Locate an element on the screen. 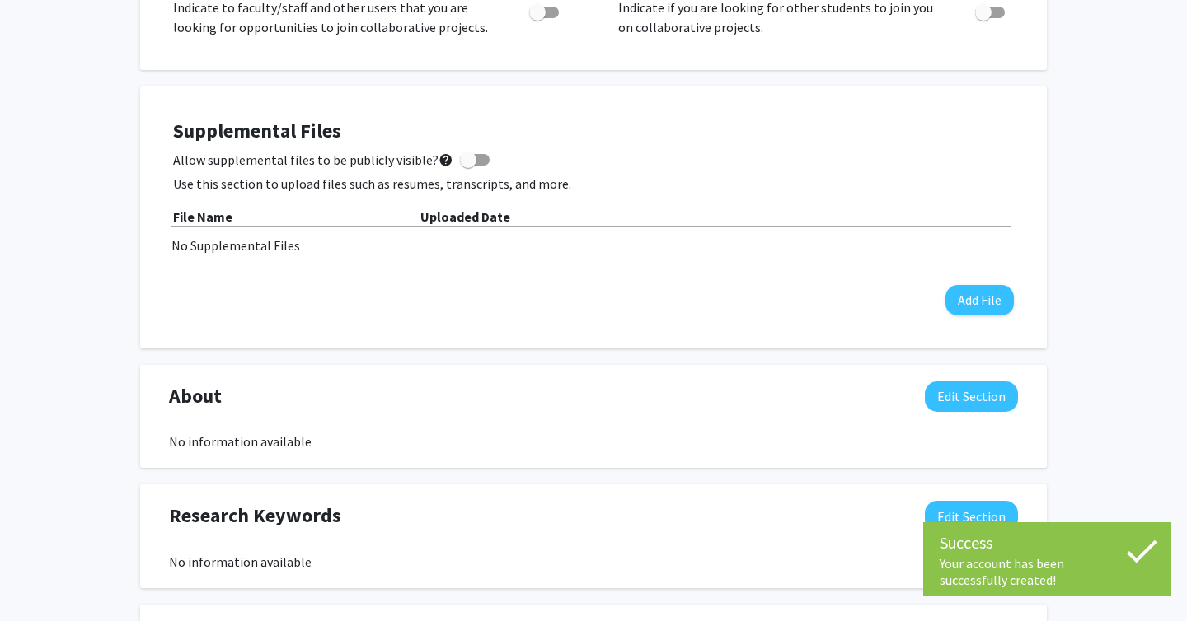 This screenshot has height=621, width=1187. div: Your account has been successfully created! is located at coordinates (1047, 572).